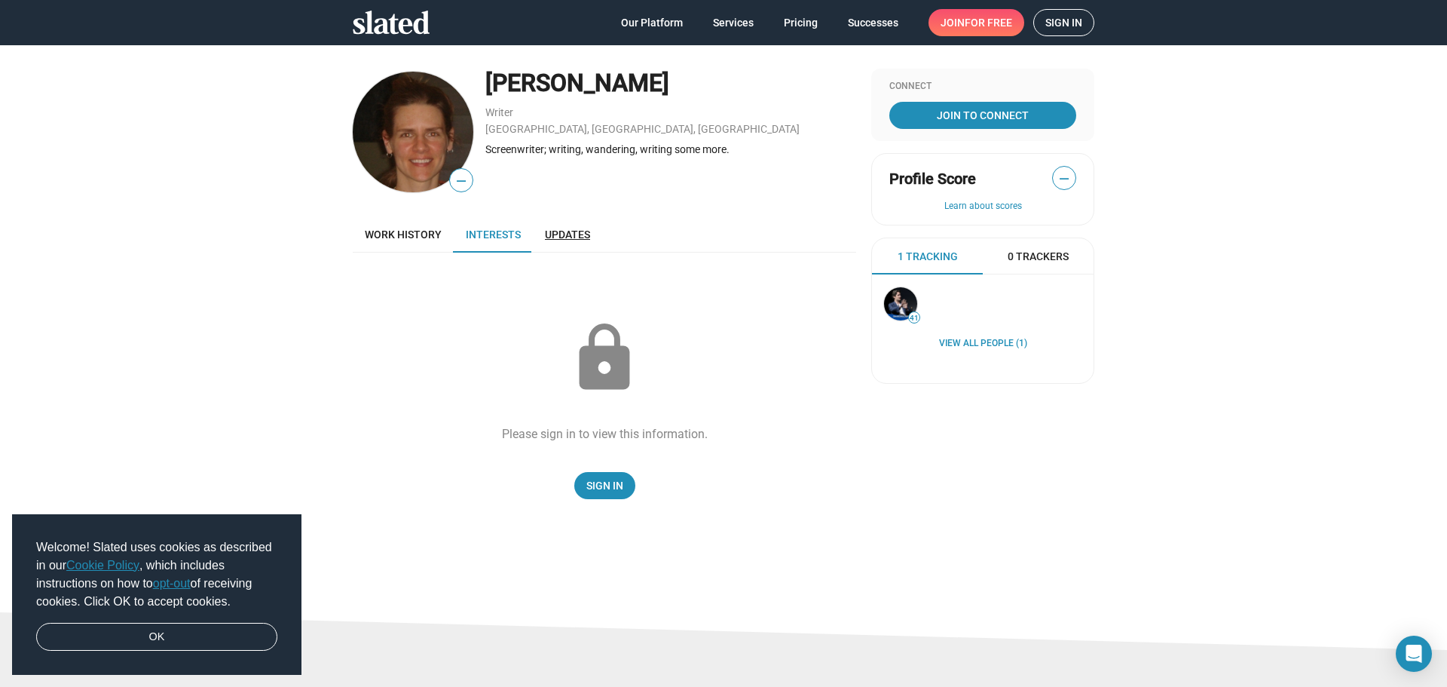 The height and width of the screenshot is (687, 1447). Describe the element at coordinates (983, 207) in the screenshot. I see `button: Learn about scores` at that location.